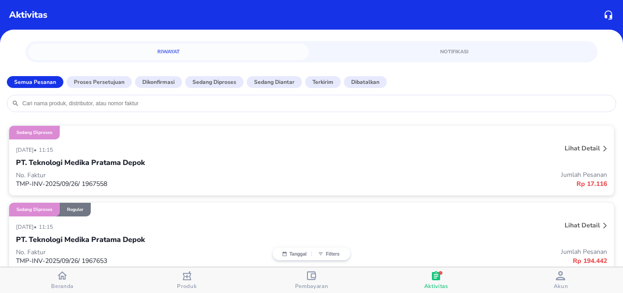  Describe the element at coordinates (459, 175) in the screenshot. I see `p: Jumlah Pesanan` at that location.